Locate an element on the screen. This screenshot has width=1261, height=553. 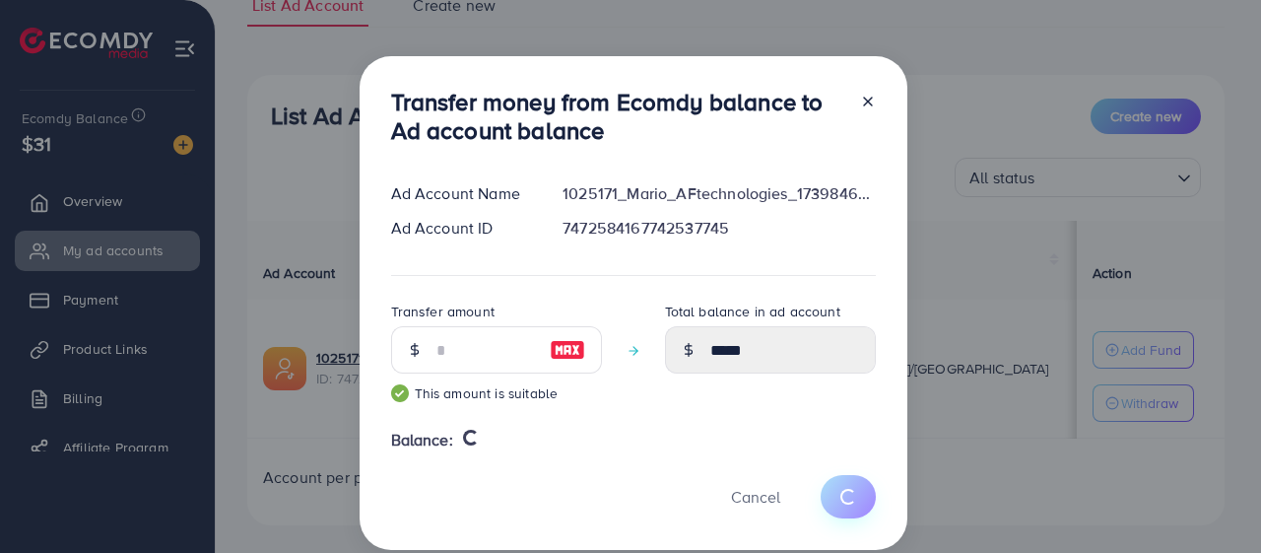
img: guide is located at coordinates (400, 393).